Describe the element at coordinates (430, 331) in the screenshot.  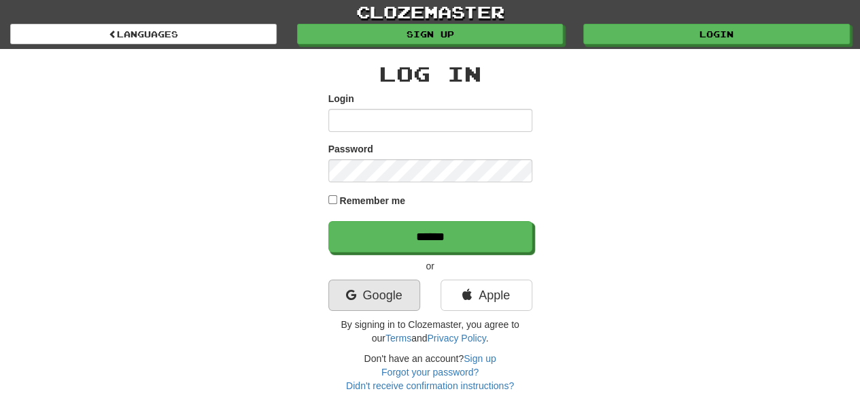
I see `p: By signing in to Clozemaster, you agree to our and .` at that location.